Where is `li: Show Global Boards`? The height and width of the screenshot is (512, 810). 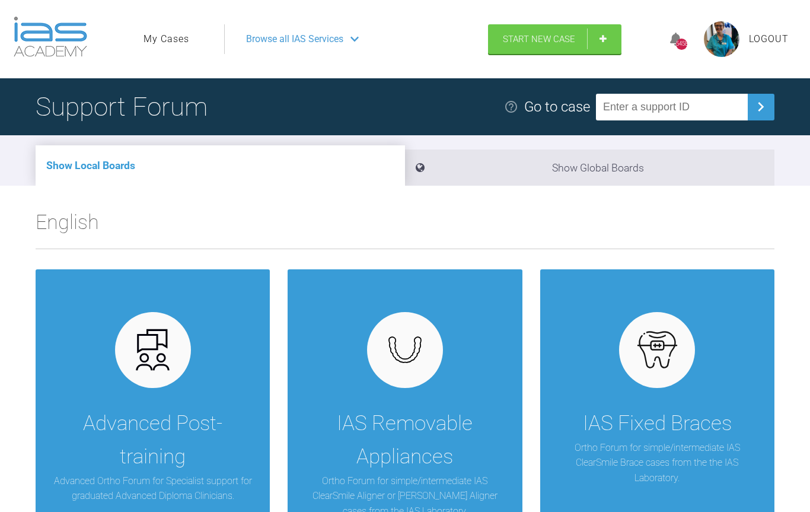 li: Show Global Boards is located at coordinates (589, 167).